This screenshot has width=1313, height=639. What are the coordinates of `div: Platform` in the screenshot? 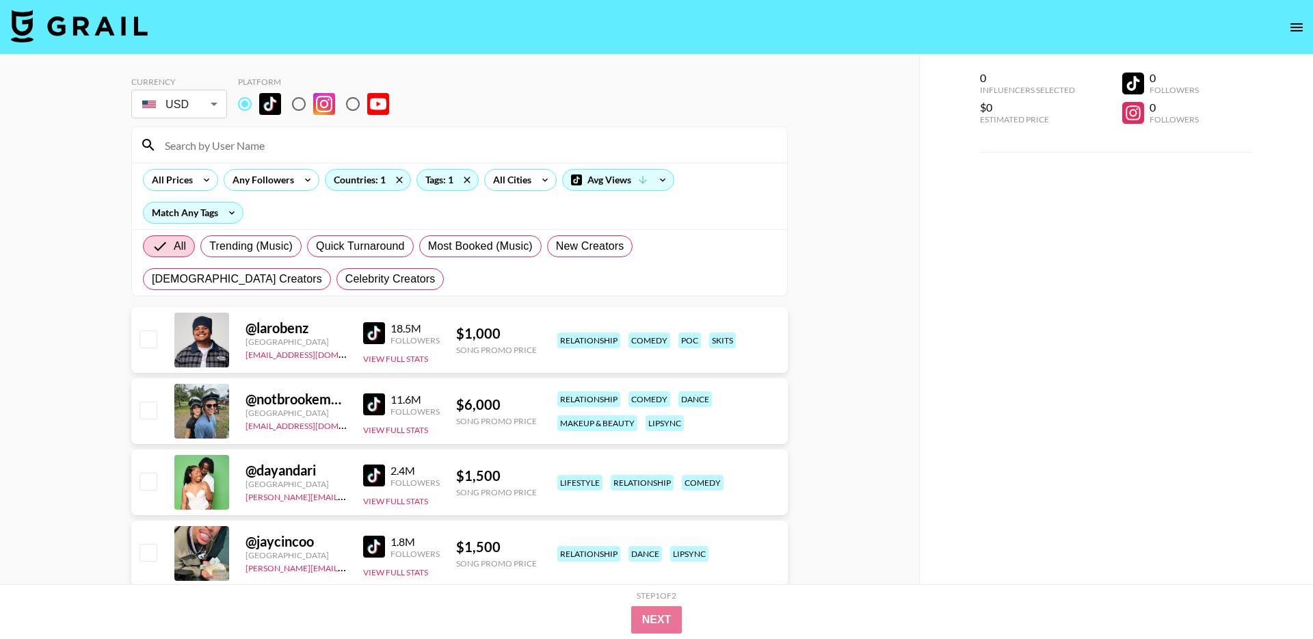 It's located at (319, 81).